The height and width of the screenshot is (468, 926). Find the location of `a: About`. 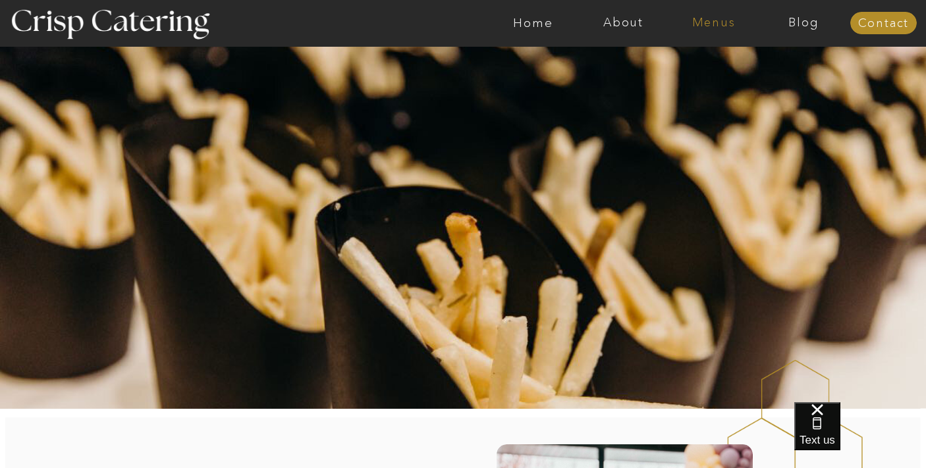

a: About is located at coordinates (623, 23).